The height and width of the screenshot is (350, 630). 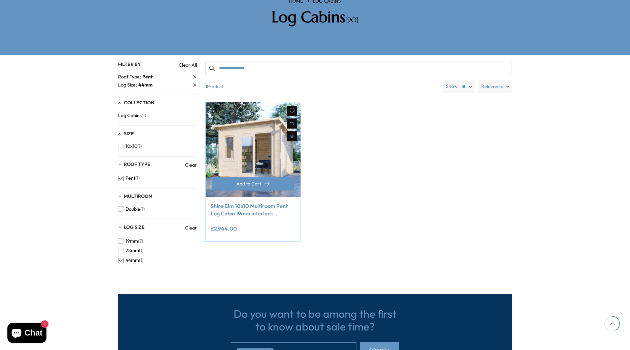 What do you see at coordinates (131, 241) in the screenshot?
I see `button: 19mm` at bounding box center [131, 241].